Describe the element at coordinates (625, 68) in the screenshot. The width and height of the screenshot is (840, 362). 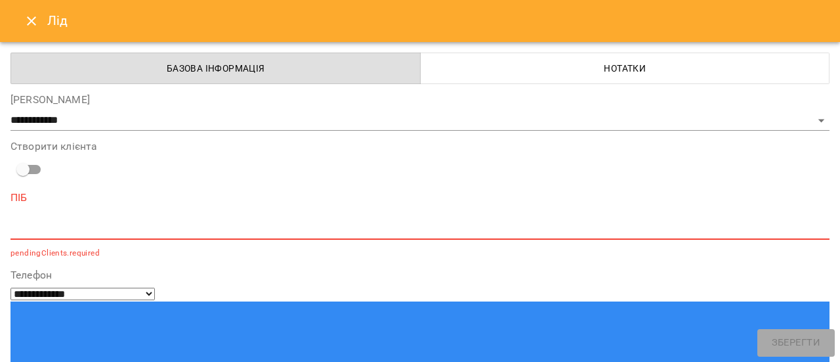
I see `button: Нотатки` at that location.